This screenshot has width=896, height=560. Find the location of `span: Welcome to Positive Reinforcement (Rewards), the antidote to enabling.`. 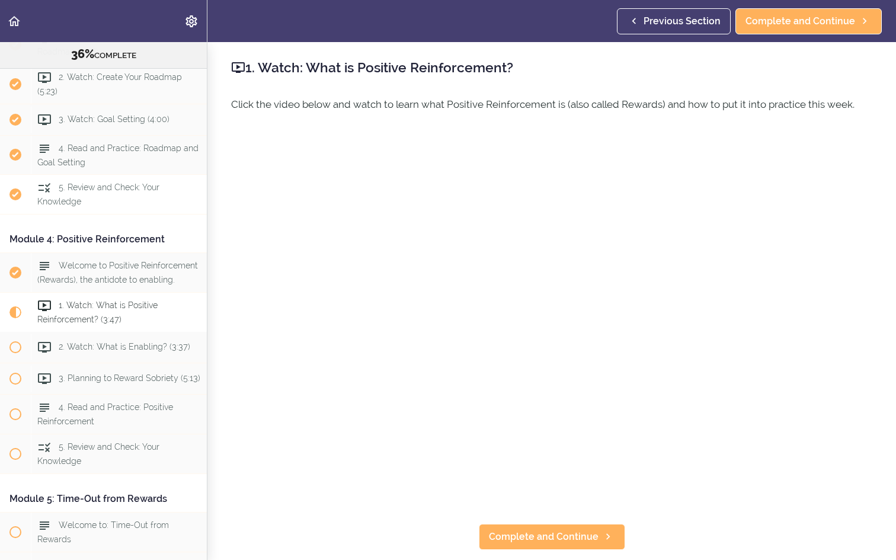

span: Welcome to Positive Reinforcement (Rewards), the antidote to enabling. is located at coordinates (117, 273).